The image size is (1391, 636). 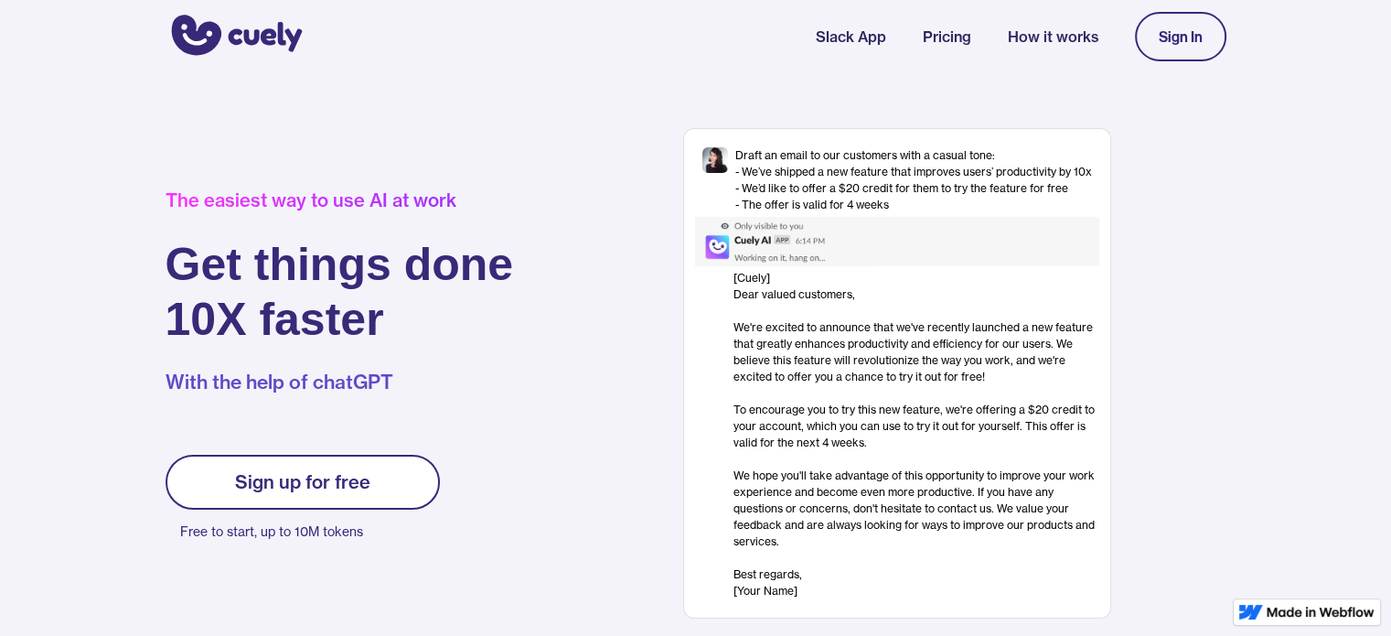 I want to click on a: Sign In, so click(x=1181, y=37).